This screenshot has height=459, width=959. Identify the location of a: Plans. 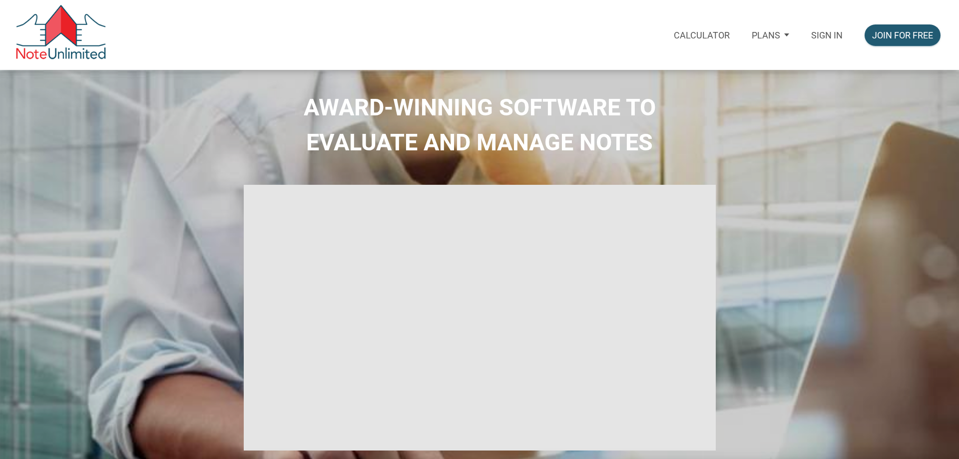
(770, 35).